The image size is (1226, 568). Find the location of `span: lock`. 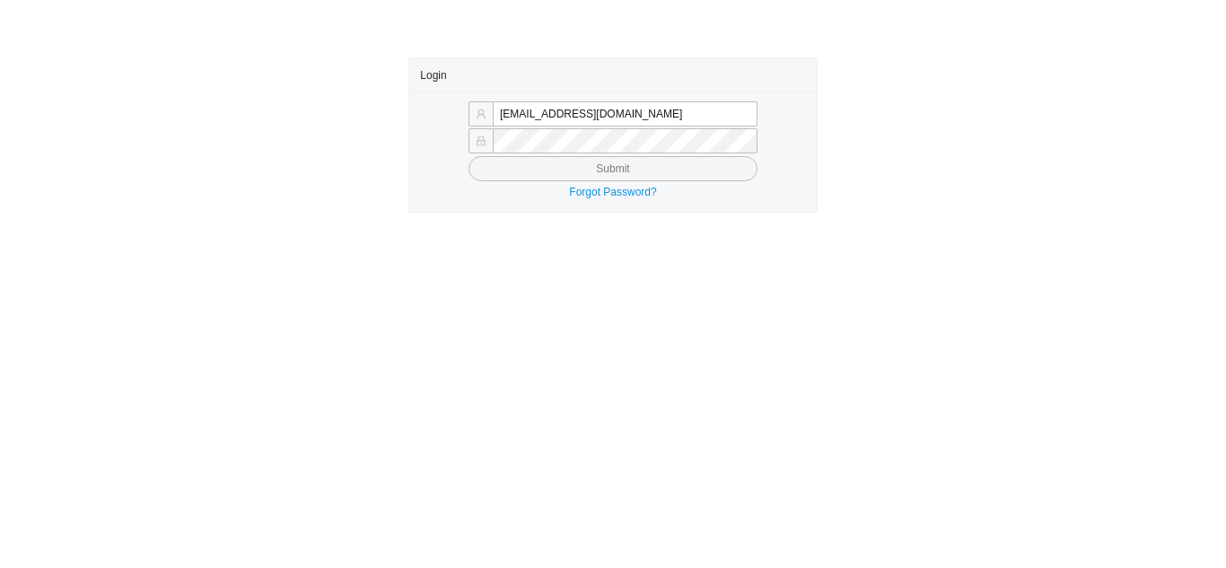

span: lock is located at coordinates (481, 141).